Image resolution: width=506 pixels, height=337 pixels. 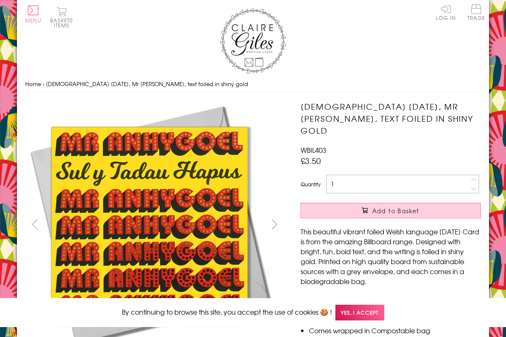 I want to click on button: Basket0 items, so click(x=61, y=17).